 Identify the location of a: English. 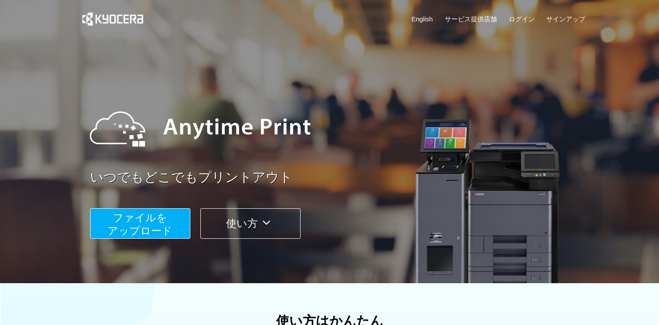
(422, 19).